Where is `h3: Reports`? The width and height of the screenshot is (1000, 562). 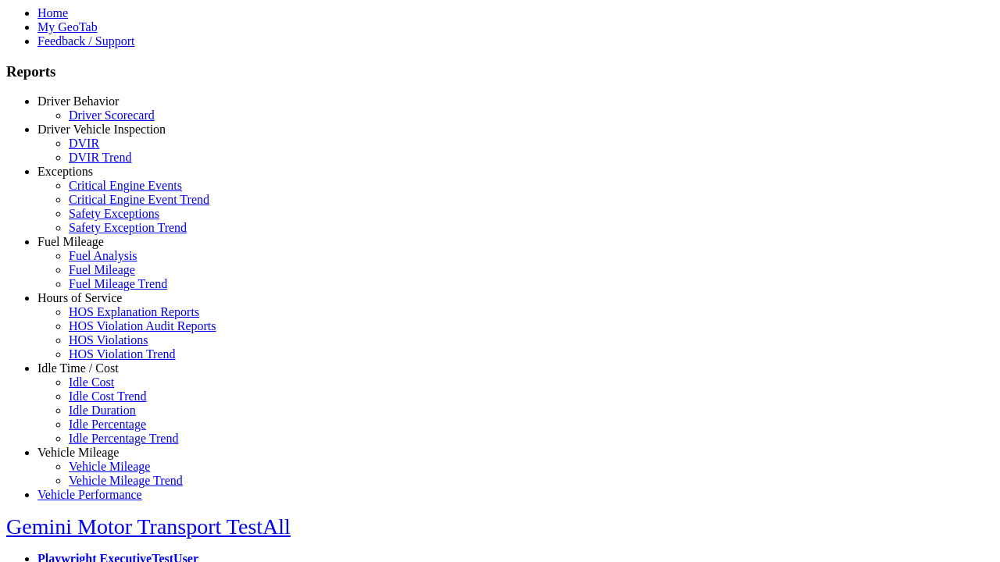 h3: Reports is located at coordinates (500, 72).